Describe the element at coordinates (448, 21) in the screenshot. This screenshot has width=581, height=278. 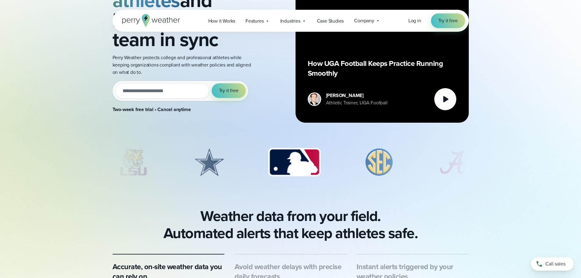
I see `a: Try it free` at that location.